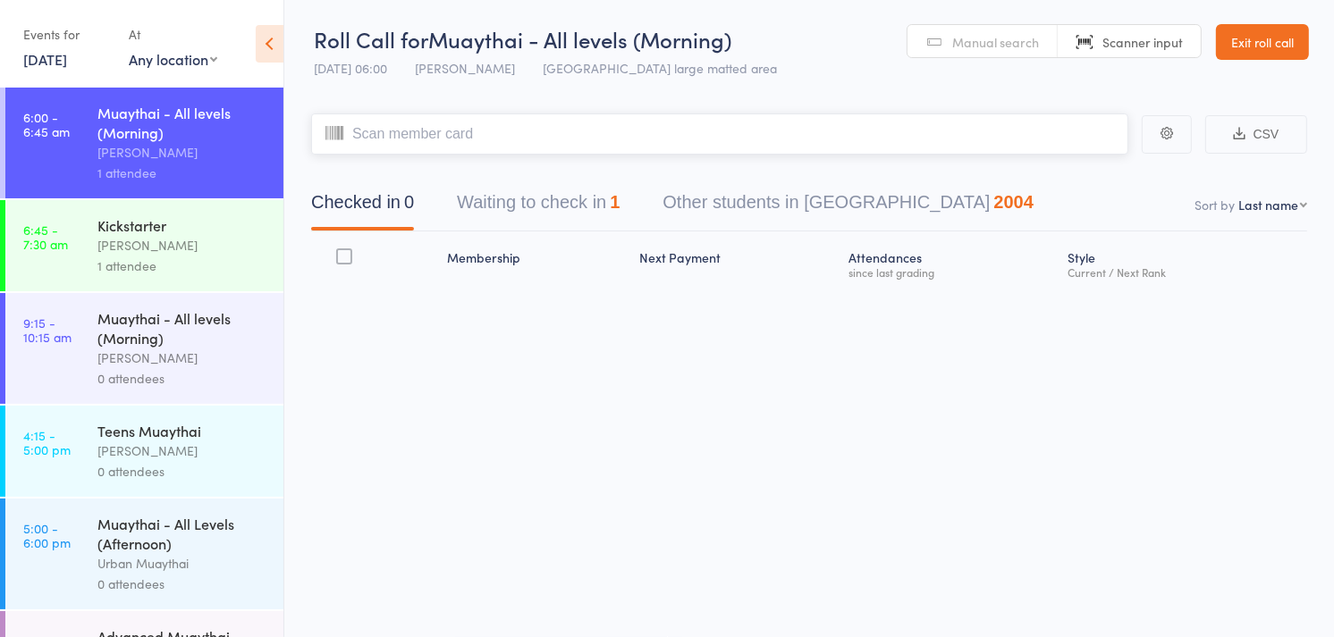  Describe the element at coordinates (950, 272) in the screenshot. I see `div: since last grading` at that location.